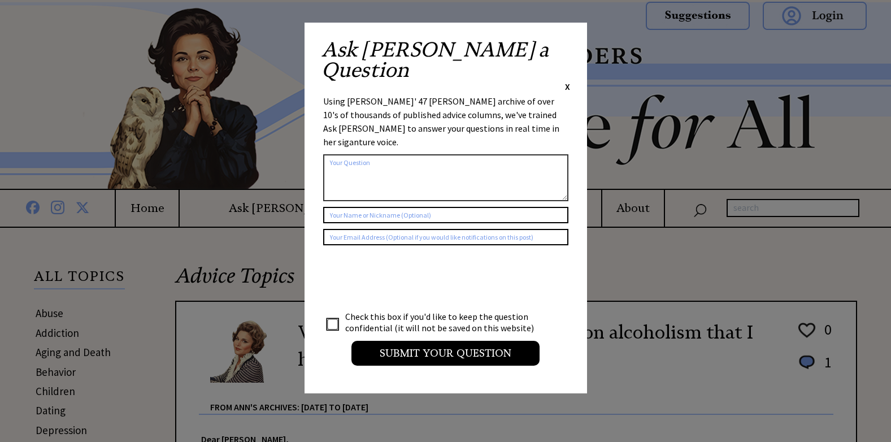  I want to click on input: Submit your Question, so click(445, 353).